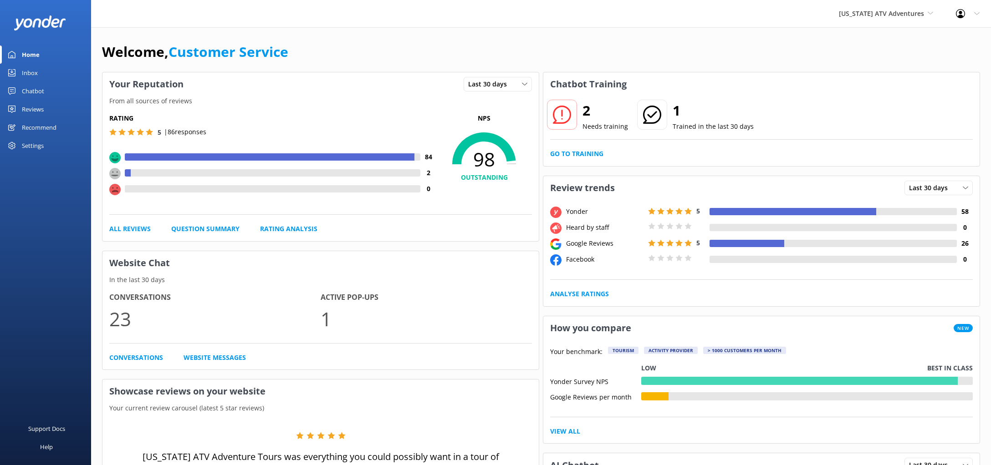 This screenshot has height=465, width=991. What do you see at coordinates (595, 381) in the screenshot?
I see `div: Yonder Survey NPS` at bounding box center [595, 381].